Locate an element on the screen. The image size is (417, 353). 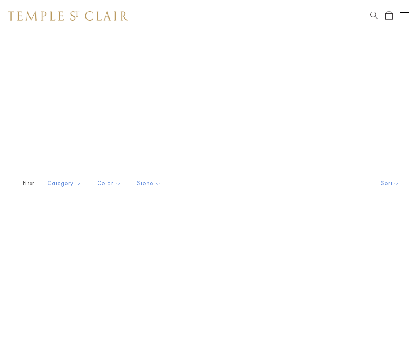
span: Color is located at coordinates (110, 183).